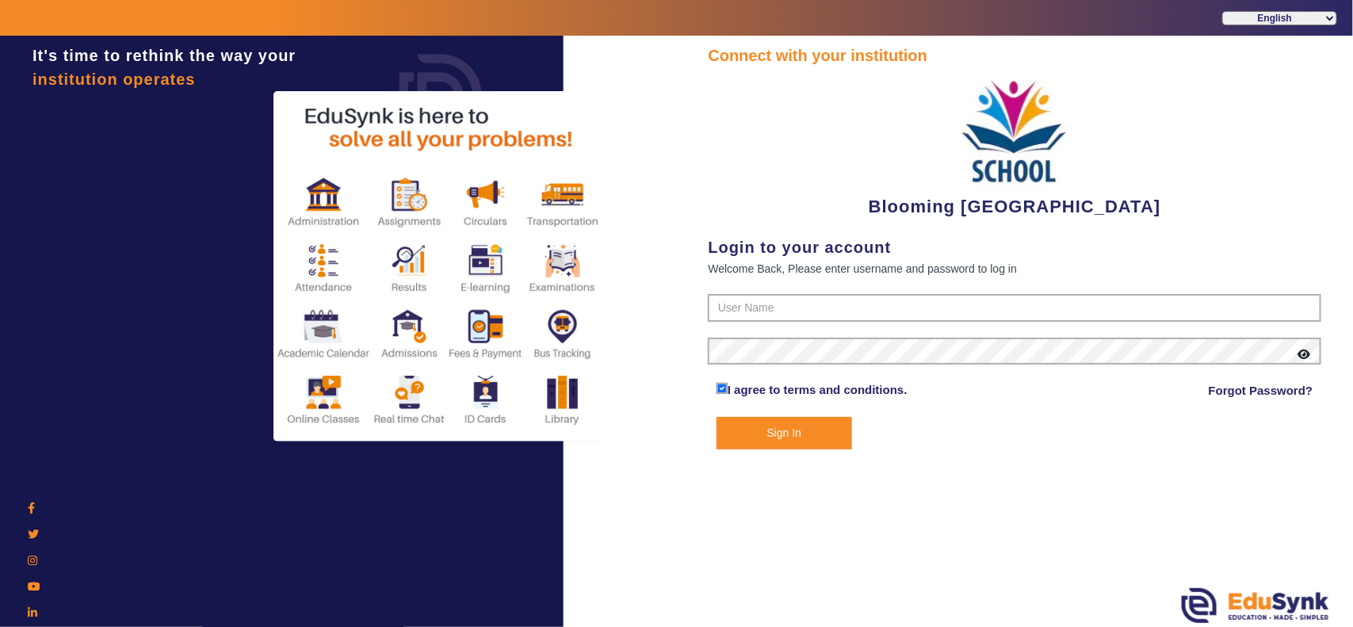 This screenshot has height=627, width=1353. I want to click on img: edusynk.png, so click(1255, 605).